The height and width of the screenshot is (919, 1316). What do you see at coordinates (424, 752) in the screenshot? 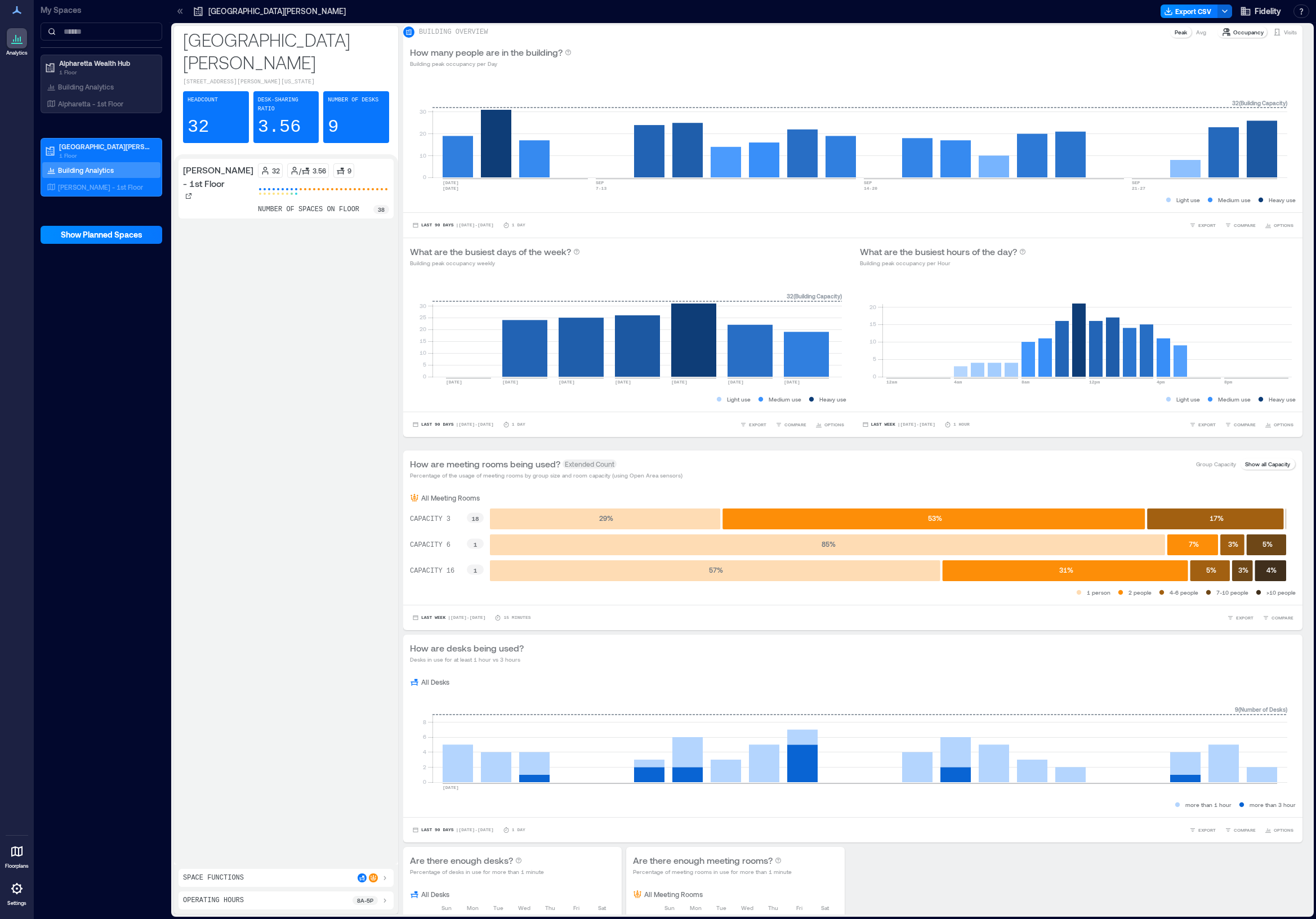
I see `tspan: 4` at bounding box center [424, 752].